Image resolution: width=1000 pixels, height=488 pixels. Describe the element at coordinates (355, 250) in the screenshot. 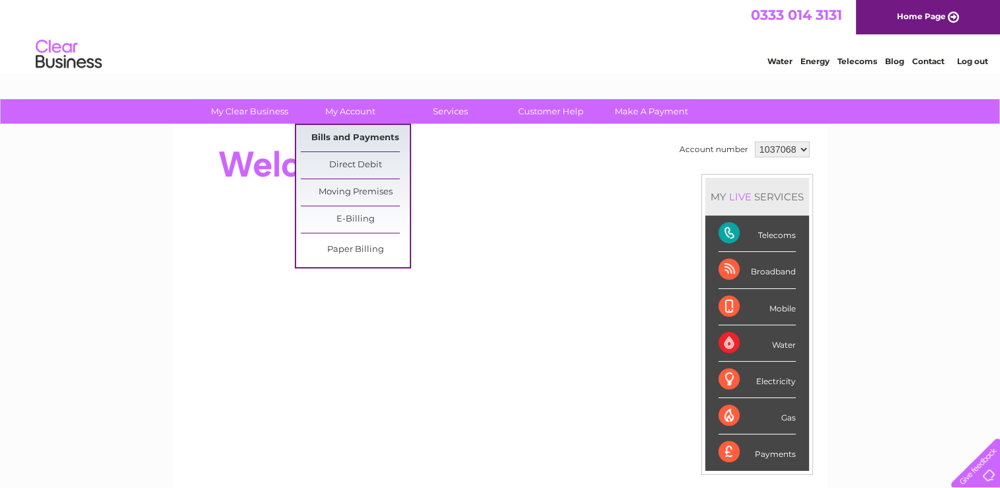

I see `a: Paper Billing` at that location.